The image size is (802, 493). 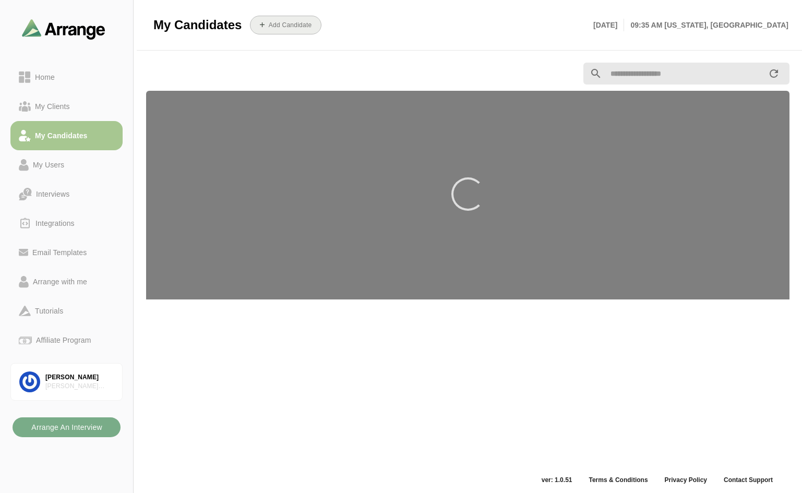 I want to click on a: Integrations, so click(x=66, y=223).